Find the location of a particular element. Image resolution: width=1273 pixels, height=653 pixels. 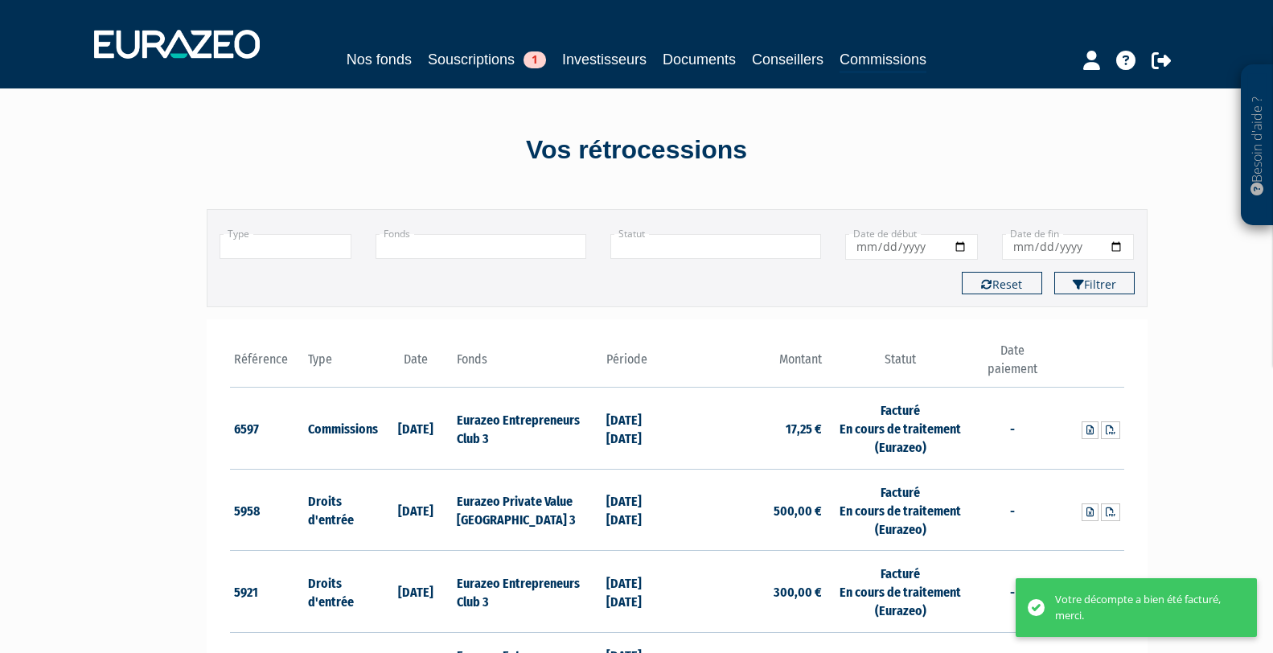

img: 1732889491-logotype_eurazeo_blanc_rvb.png is located at coordinates (177, 44).